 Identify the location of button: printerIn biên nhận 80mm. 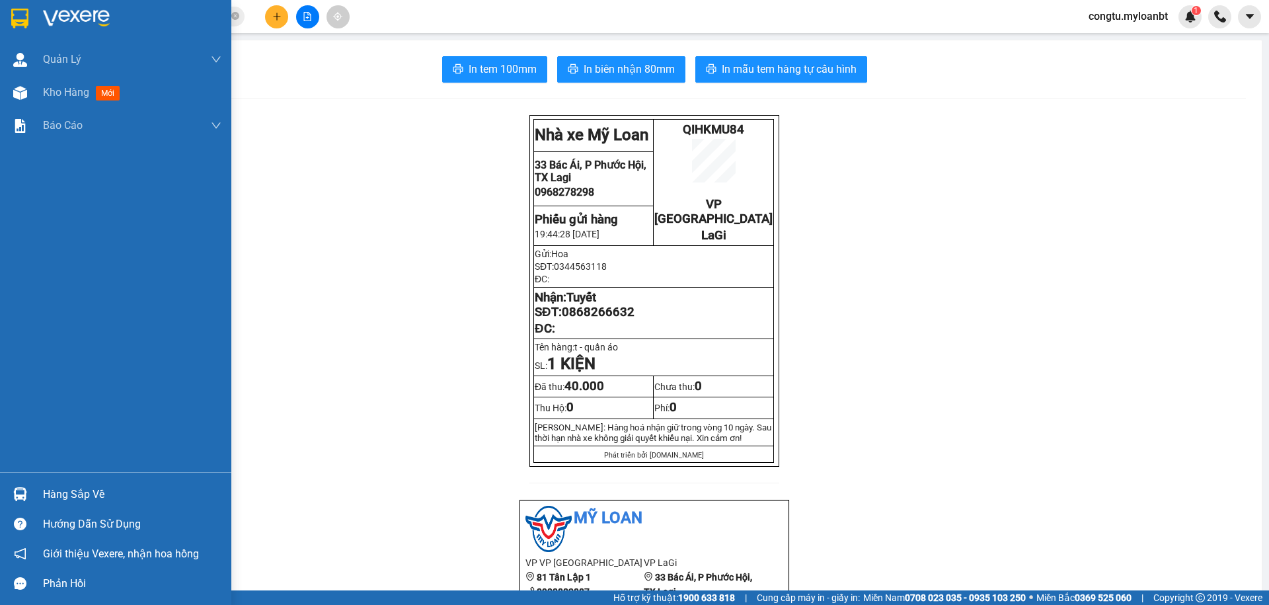
(621, 69).